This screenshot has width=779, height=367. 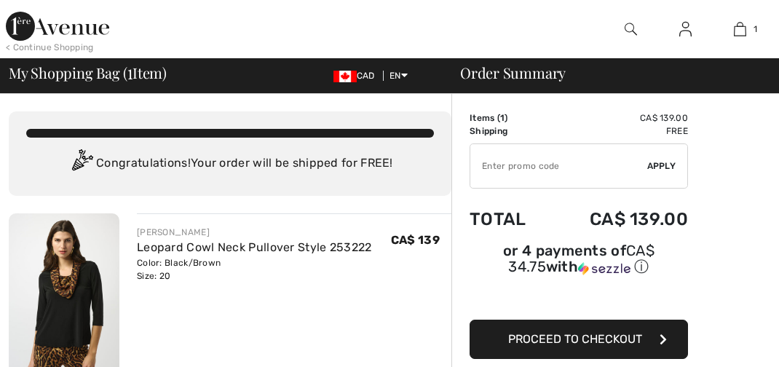 I want to click on span: CAD, so click(x=357, y=76).